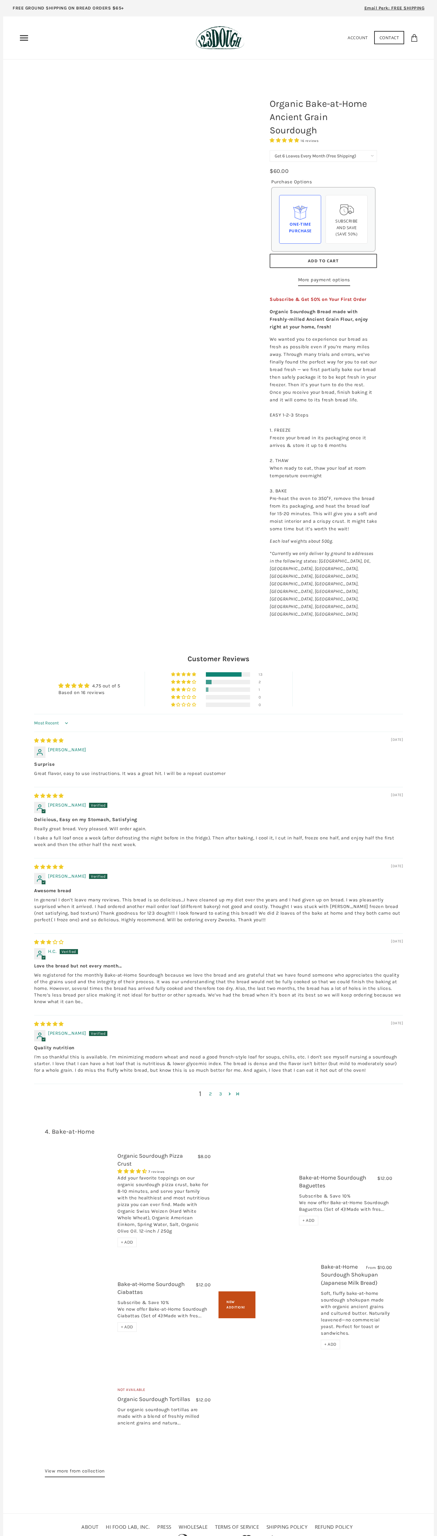  Describe the element at coordinates (324, 261) in the screenshot. I see `button: Add to Cart` at that location.